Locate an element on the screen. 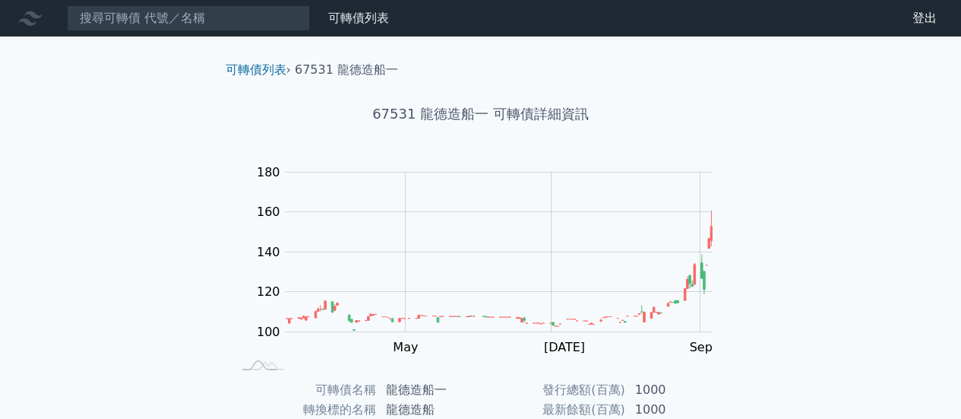 This screenshot has width=961, height=419. h1: 67531 龍德造船一 可轉債詳細資訊 is located at coordinates (481, 114).